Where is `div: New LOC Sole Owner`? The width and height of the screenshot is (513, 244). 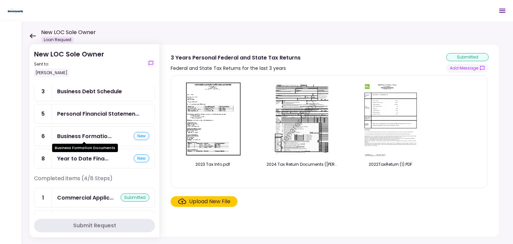
div: New LOC Sole Owner is located at coordinates (69, 63).